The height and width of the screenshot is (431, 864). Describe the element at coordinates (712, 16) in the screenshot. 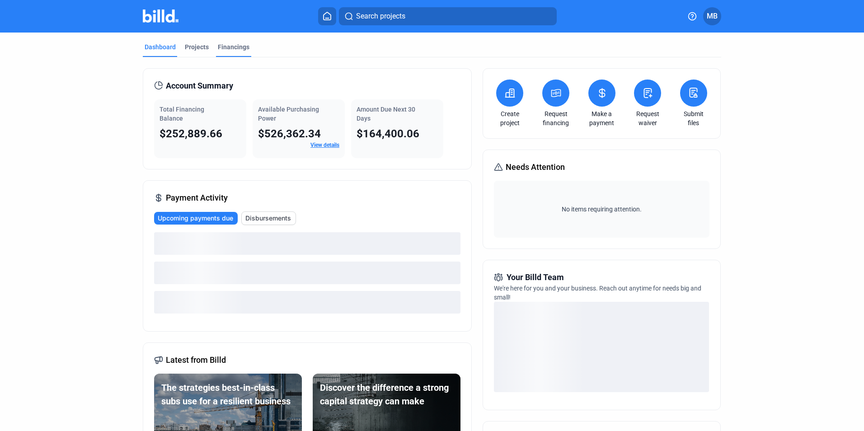

I see `button: MB` at that location.